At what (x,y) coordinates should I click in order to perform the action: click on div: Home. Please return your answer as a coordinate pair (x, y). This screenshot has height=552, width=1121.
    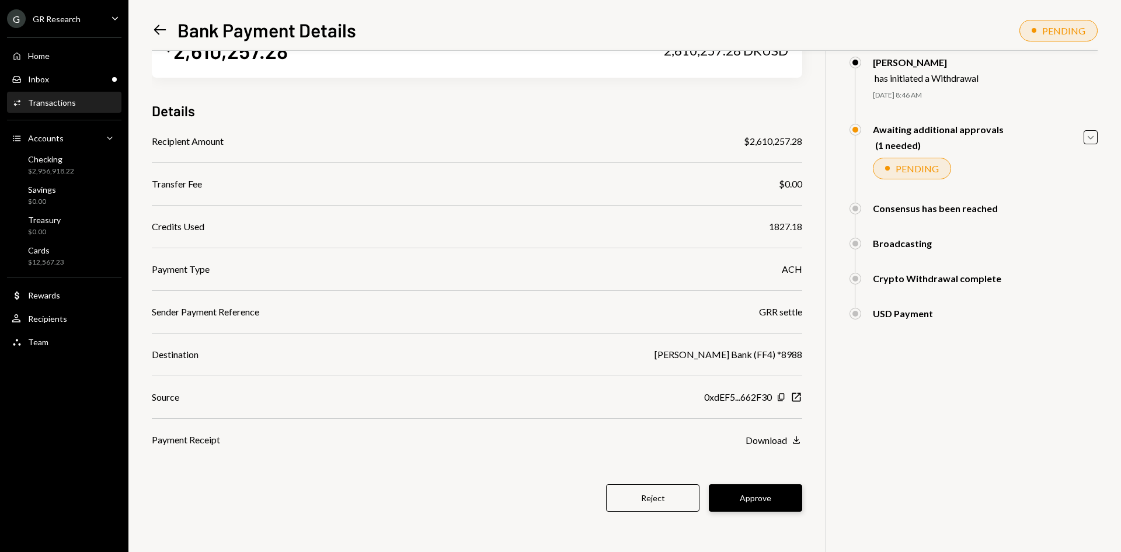
    Looking at the image, I should click on (39, 55).